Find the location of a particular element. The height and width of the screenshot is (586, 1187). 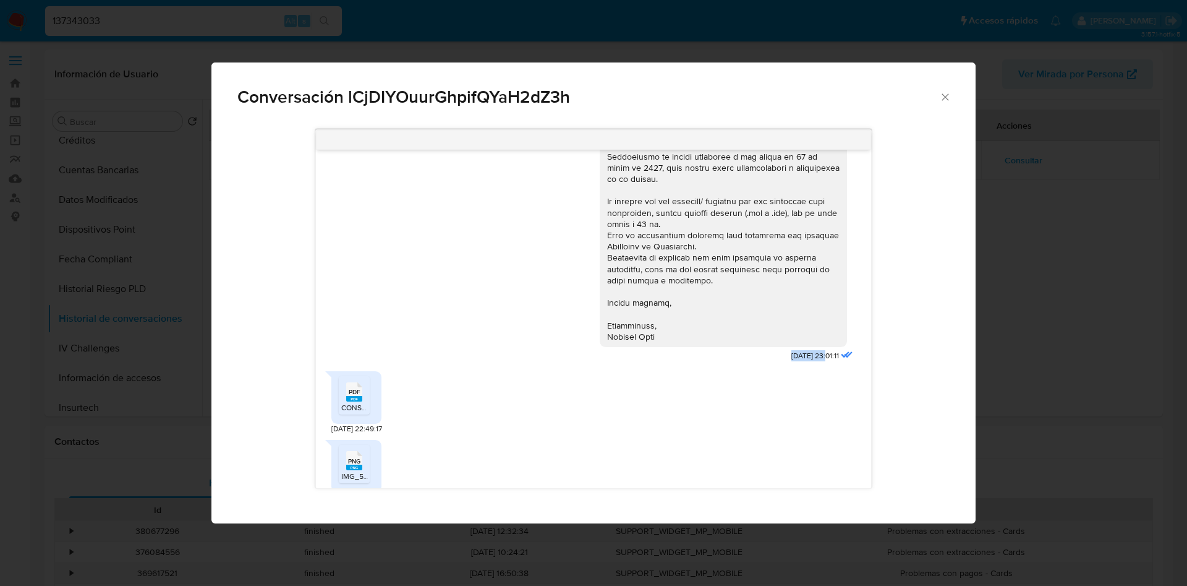

span: IMG_5255.png is located at coordinates (366, 476).